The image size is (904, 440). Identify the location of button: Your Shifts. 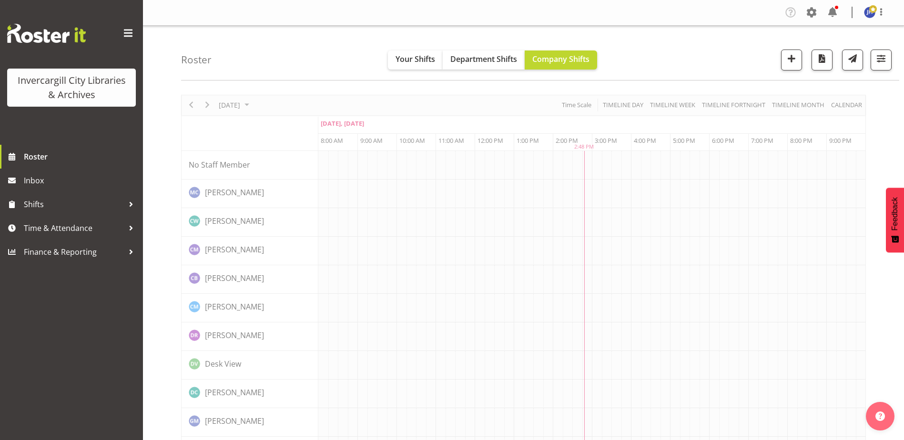
(415, 60).